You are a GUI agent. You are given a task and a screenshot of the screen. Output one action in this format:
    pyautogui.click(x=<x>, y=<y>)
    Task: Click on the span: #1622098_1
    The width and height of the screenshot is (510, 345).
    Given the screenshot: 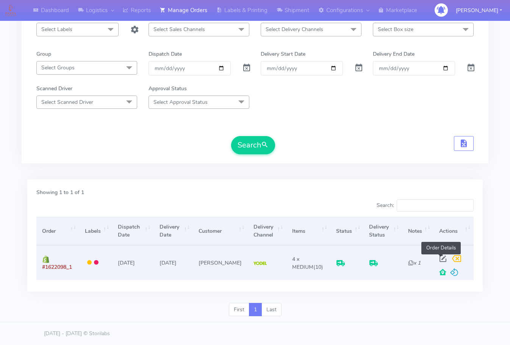 What is the action you would take?
    pyautogui.click(x=57, y=267)
    